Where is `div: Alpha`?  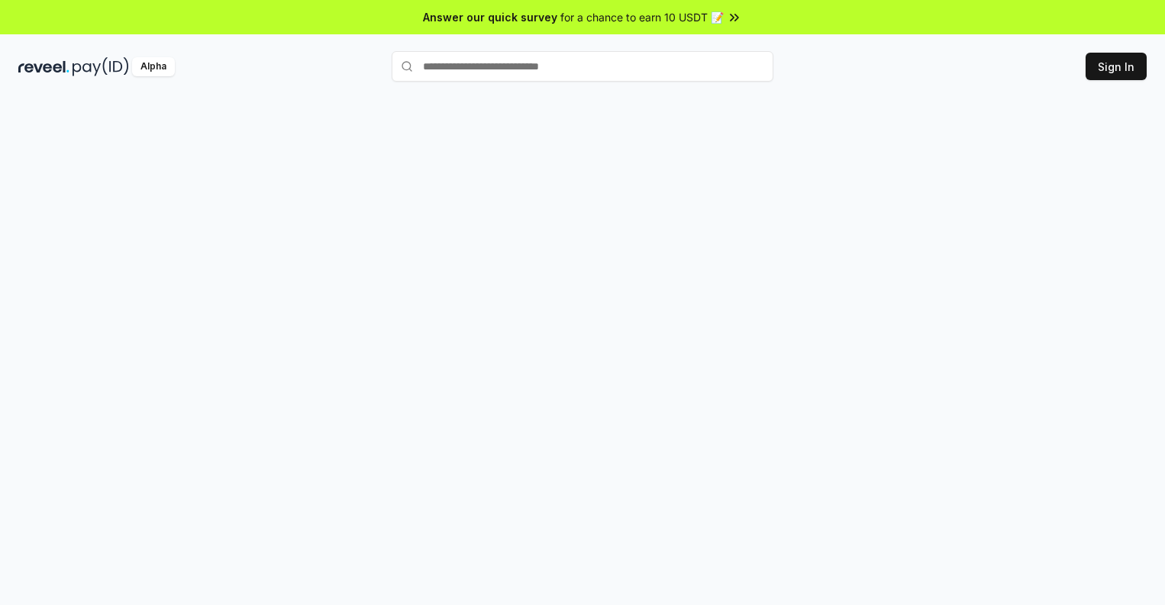 div: Alpha is located at coordinates (153, 66).